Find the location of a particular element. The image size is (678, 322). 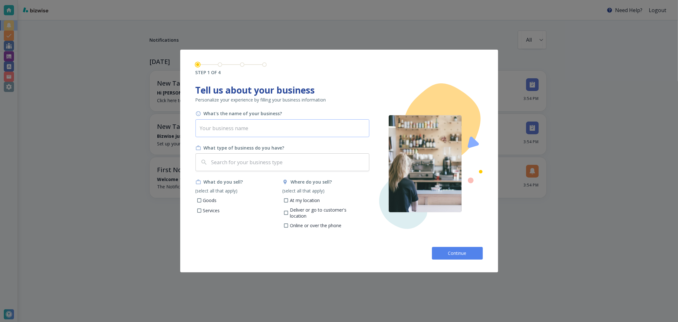

h6: STEP 1 OF 4 is located at coordinates (231, 72).